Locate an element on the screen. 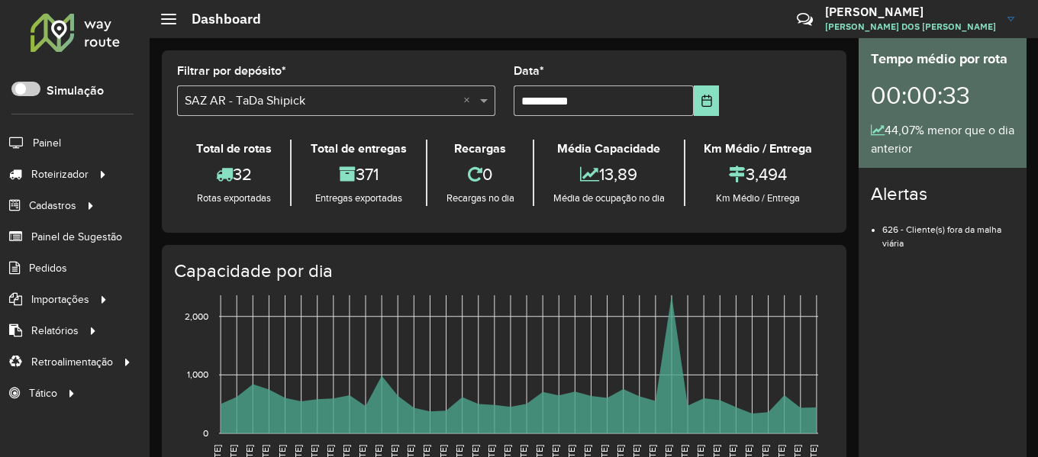 The width and height of the screenshot is (1038, 457). span: Clear all is located at coordinates (469, 101).